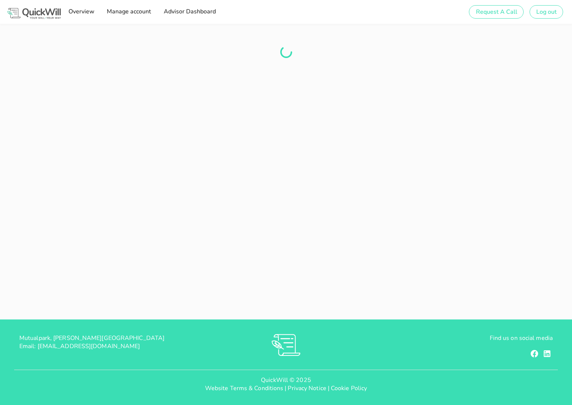 The height and width of the screenshot is (405, 572). Describe the element at coordinates (349, 389) in the screenshot. I see `a: Cookie Policy` at that location.